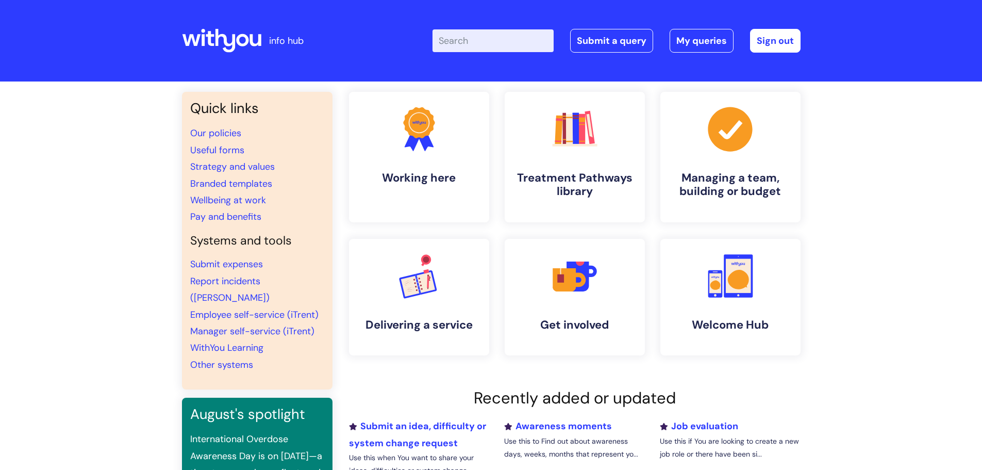 This screenshot has height=470, width=982. Describe the element at coordinates (575, 297) in the screenshot. I see `a: Get involved` at that location.